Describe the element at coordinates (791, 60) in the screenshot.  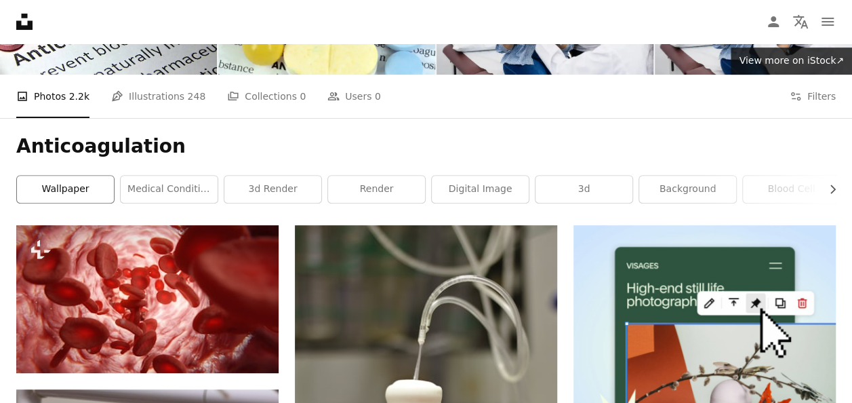
I see `span: View more on iStock ↗` at that location.